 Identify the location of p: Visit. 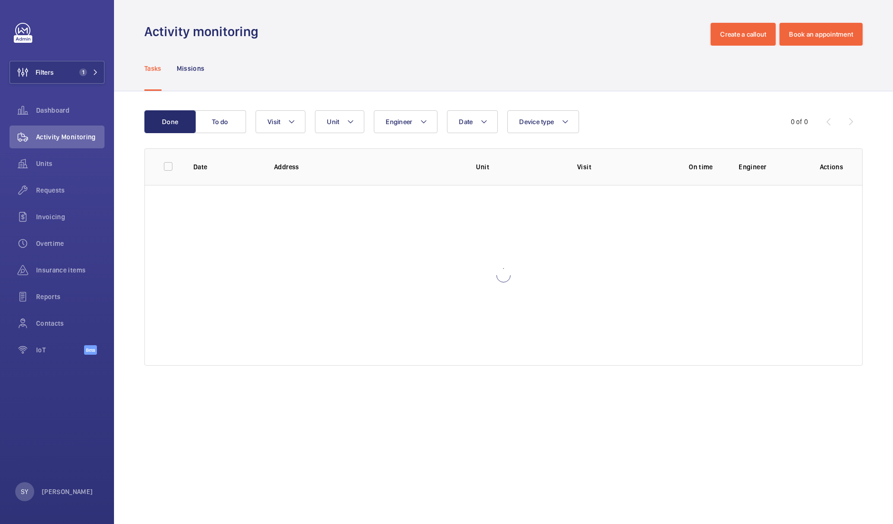
(620, 167).